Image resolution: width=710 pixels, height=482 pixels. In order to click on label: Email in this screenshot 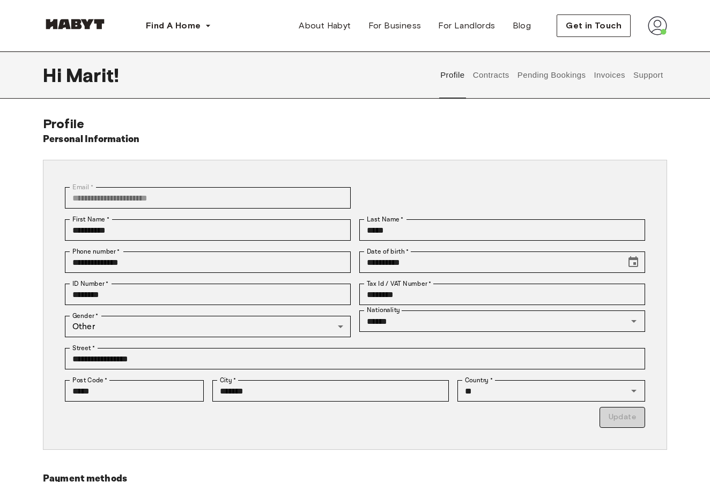, I will do `click(83, 187)`.